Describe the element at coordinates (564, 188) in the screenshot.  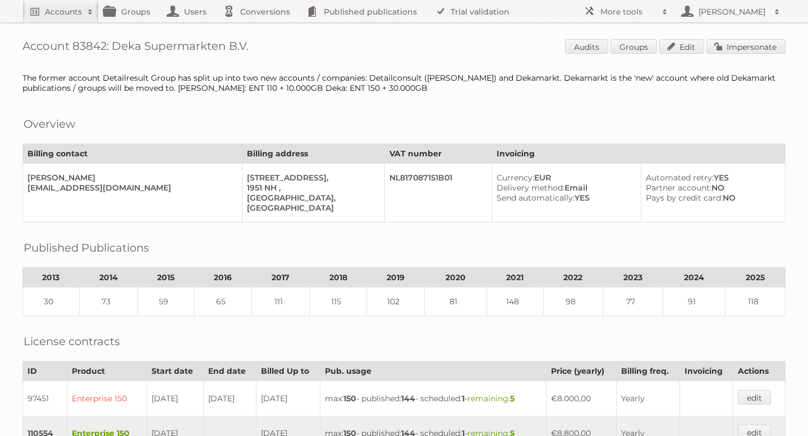
I see `div: Email` at that location.